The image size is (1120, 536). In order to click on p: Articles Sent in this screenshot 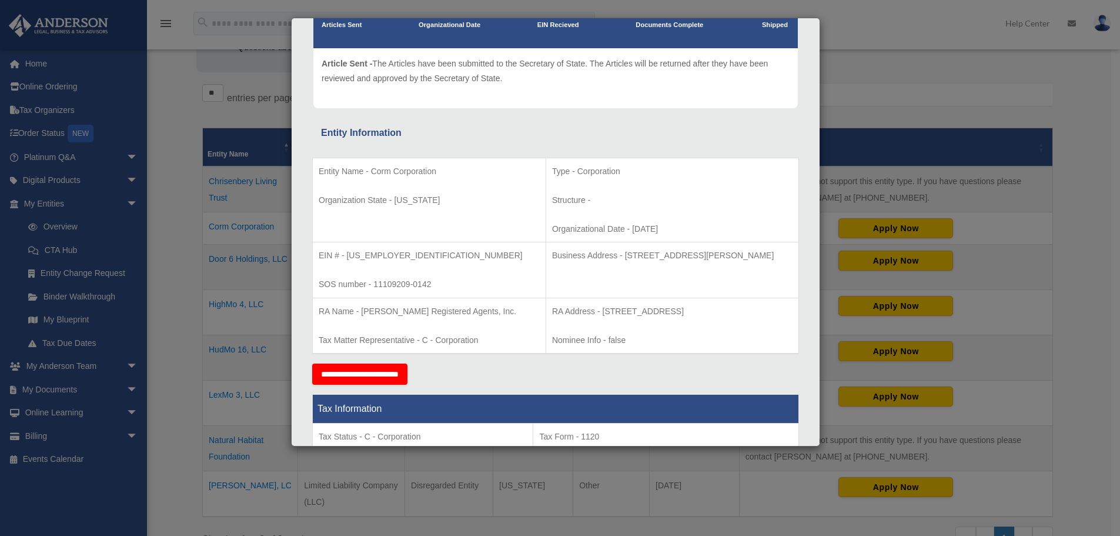, I will do `click(342, 25)`.